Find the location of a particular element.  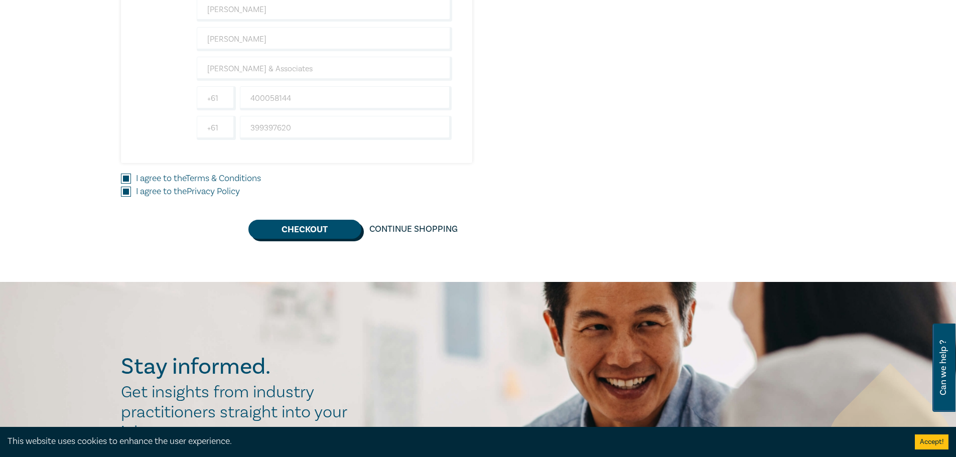

button: Checkout is located at coordinates (305, 229).